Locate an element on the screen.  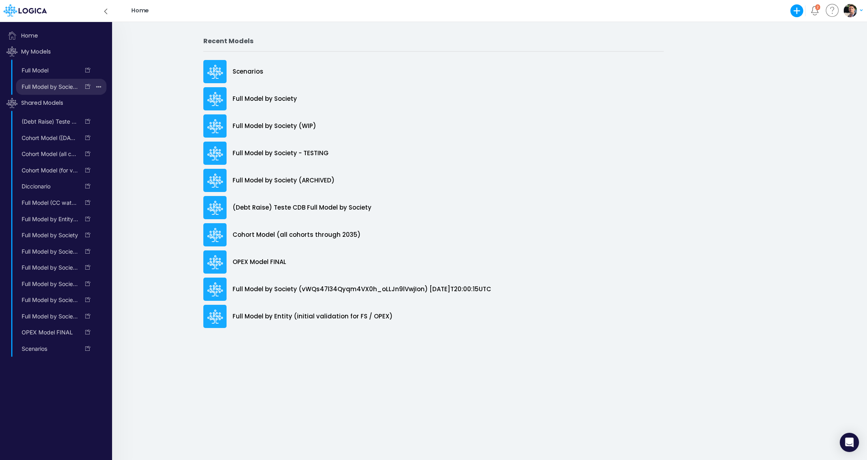
a: Diccionario is located at coordinates (48, 187).